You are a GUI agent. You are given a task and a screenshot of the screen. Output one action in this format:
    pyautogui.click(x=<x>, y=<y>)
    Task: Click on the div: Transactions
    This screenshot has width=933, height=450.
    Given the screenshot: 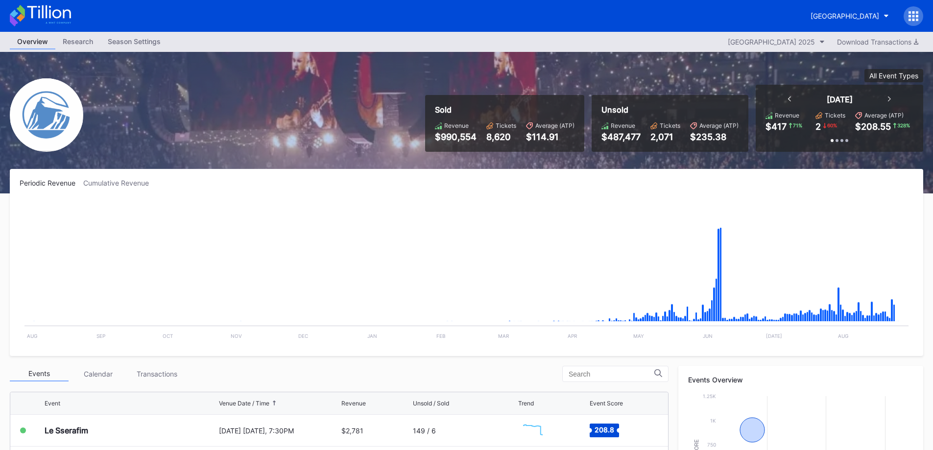 What is the action you would take?
    pyautogui.click(x=157, y=374)
    